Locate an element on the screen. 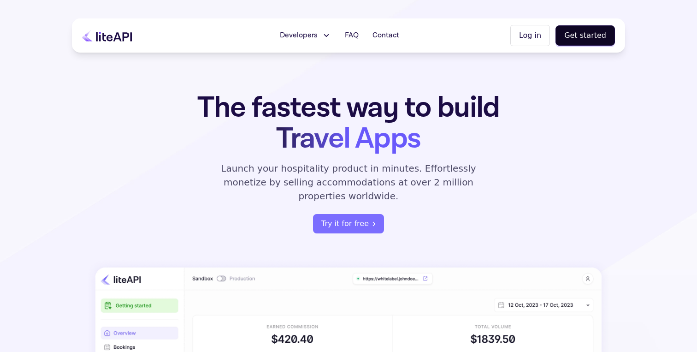 The height and width of the screenshot is (352, 697). button: Get started is located at coordinates (585, 36).